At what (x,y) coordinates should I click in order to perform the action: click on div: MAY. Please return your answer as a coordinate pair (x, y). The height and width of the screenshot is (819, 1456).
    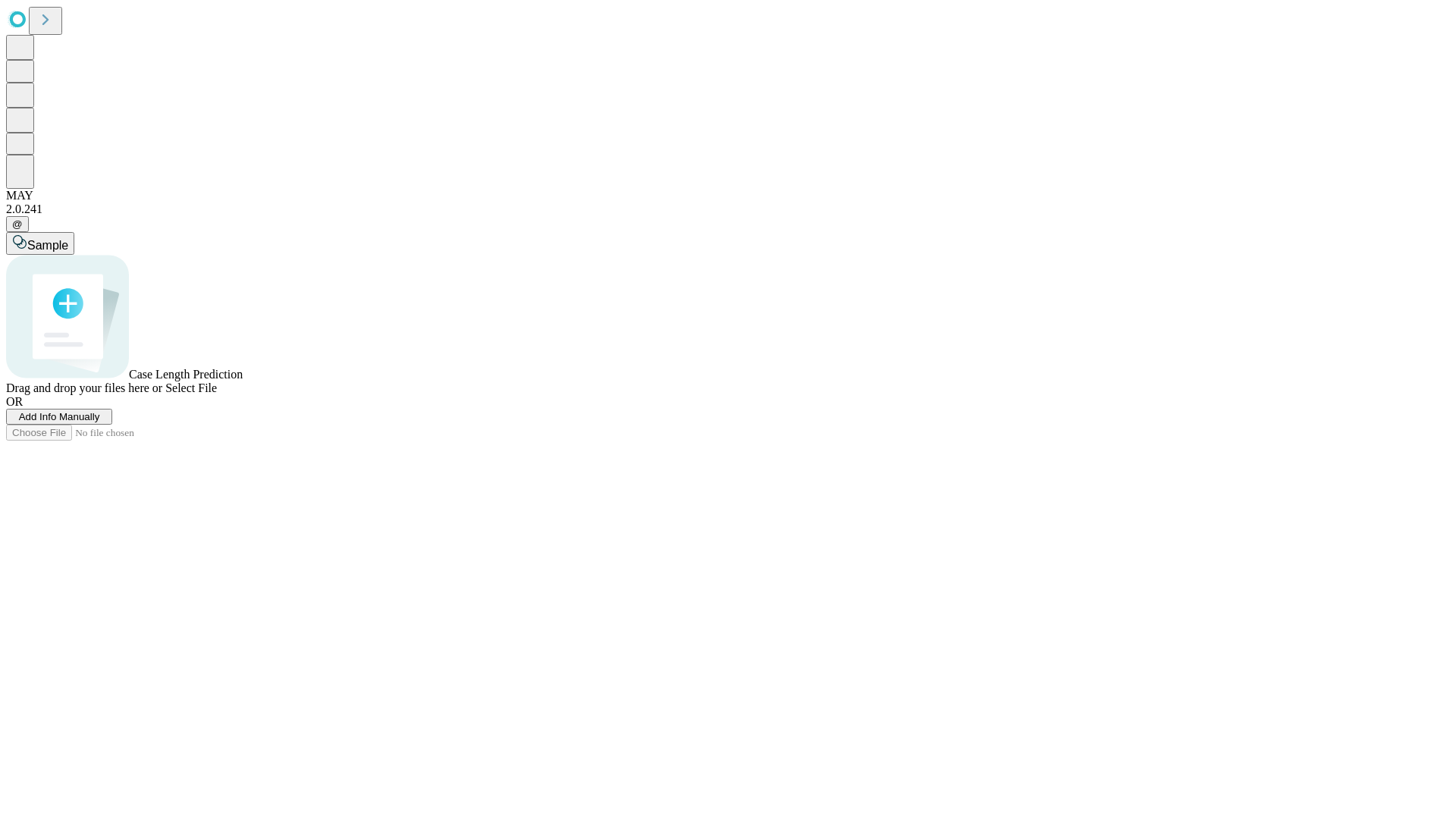
    Looking at the image, I should click on (728, 196).